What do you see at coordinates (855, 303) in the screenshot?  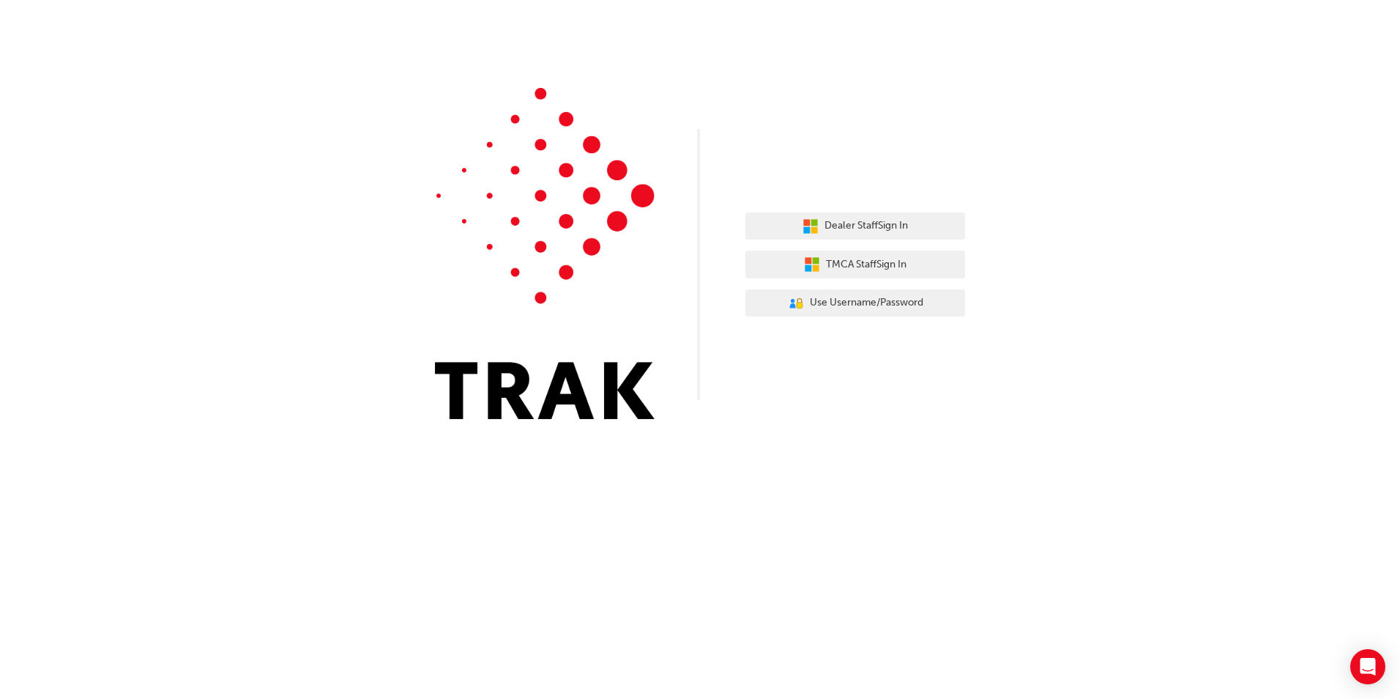 I see `button: Use Username/Password` at bounding box center [855, 303].